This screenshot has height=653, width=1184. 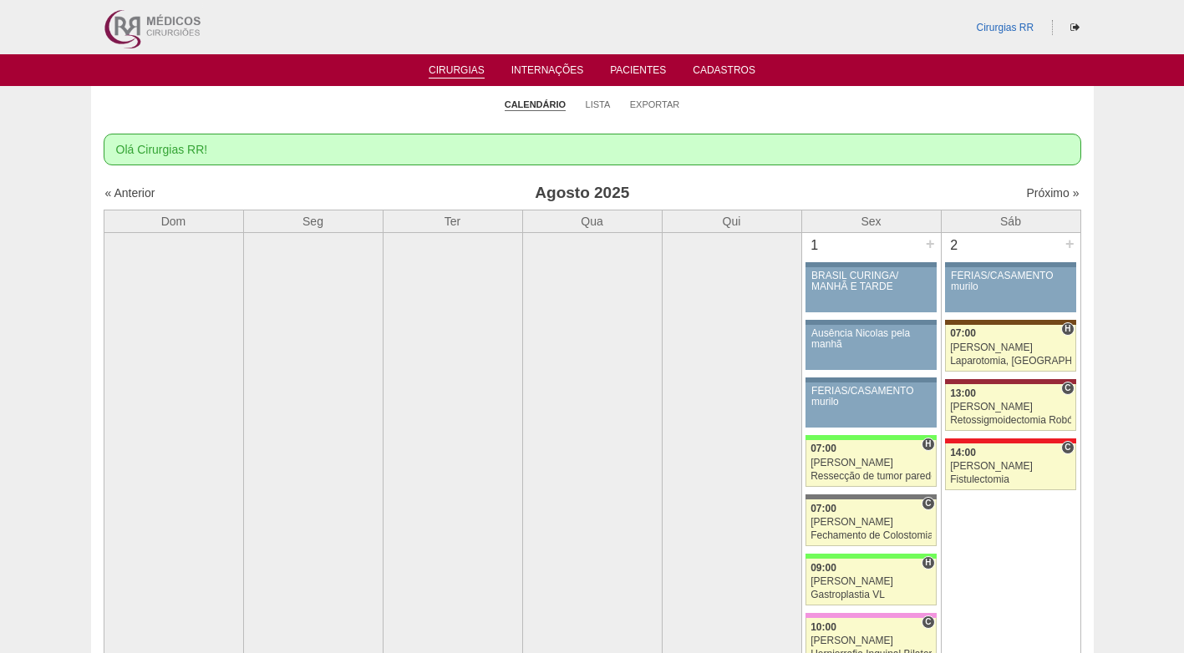 I want to click on th: Qui, so click(x=731, y=221).